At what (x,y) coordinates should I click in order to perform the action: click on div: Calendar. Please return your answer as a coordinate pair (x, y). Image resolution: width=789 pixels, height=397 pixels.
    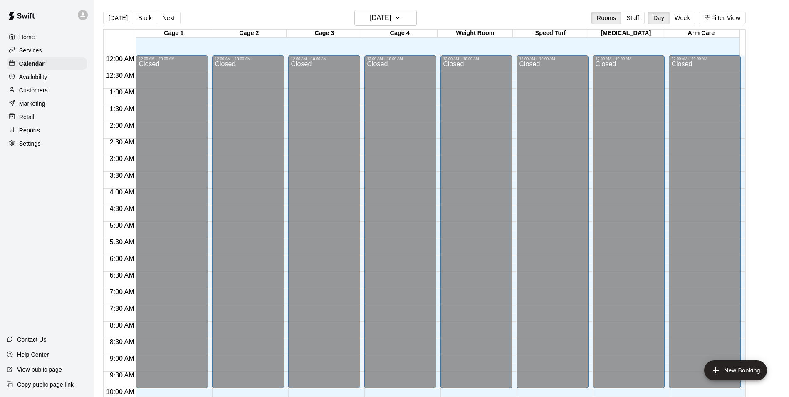
    Looking at the image, I should click on (47, 64).